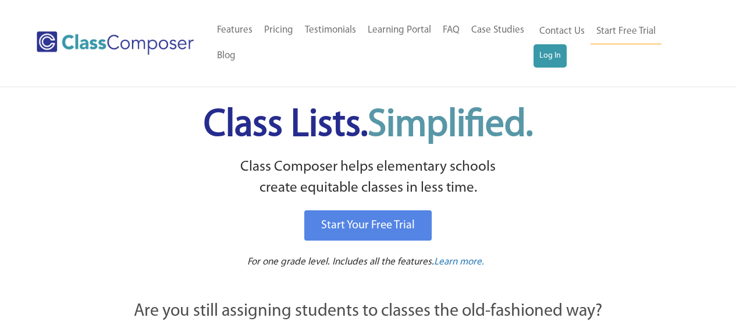 The image size is (736, 321). Describe the element at coordinates (368, 225) in the screenshot. I see `a: Start Your Free Trial` at that location.